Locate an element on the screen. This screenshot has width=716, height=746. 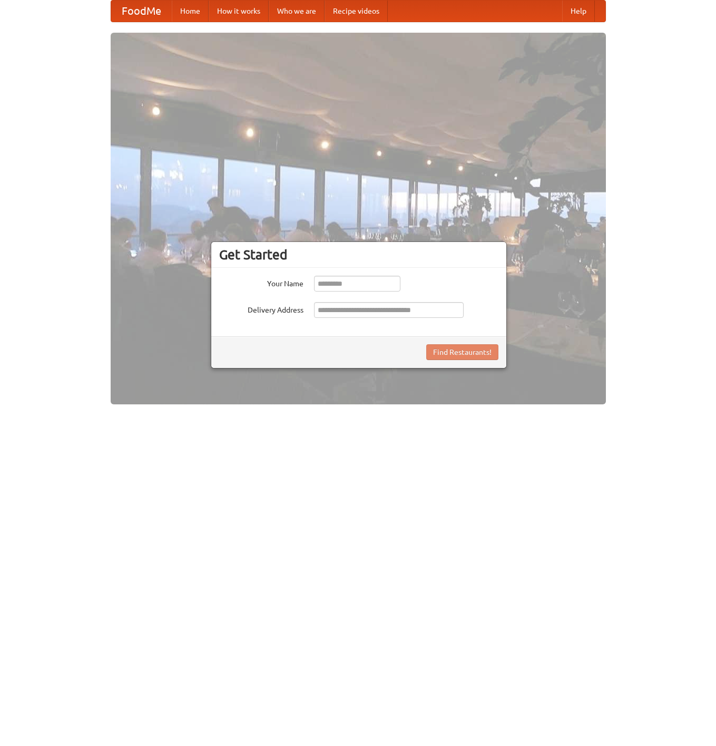
a: FoodMe is located at coordinates (141, 11).